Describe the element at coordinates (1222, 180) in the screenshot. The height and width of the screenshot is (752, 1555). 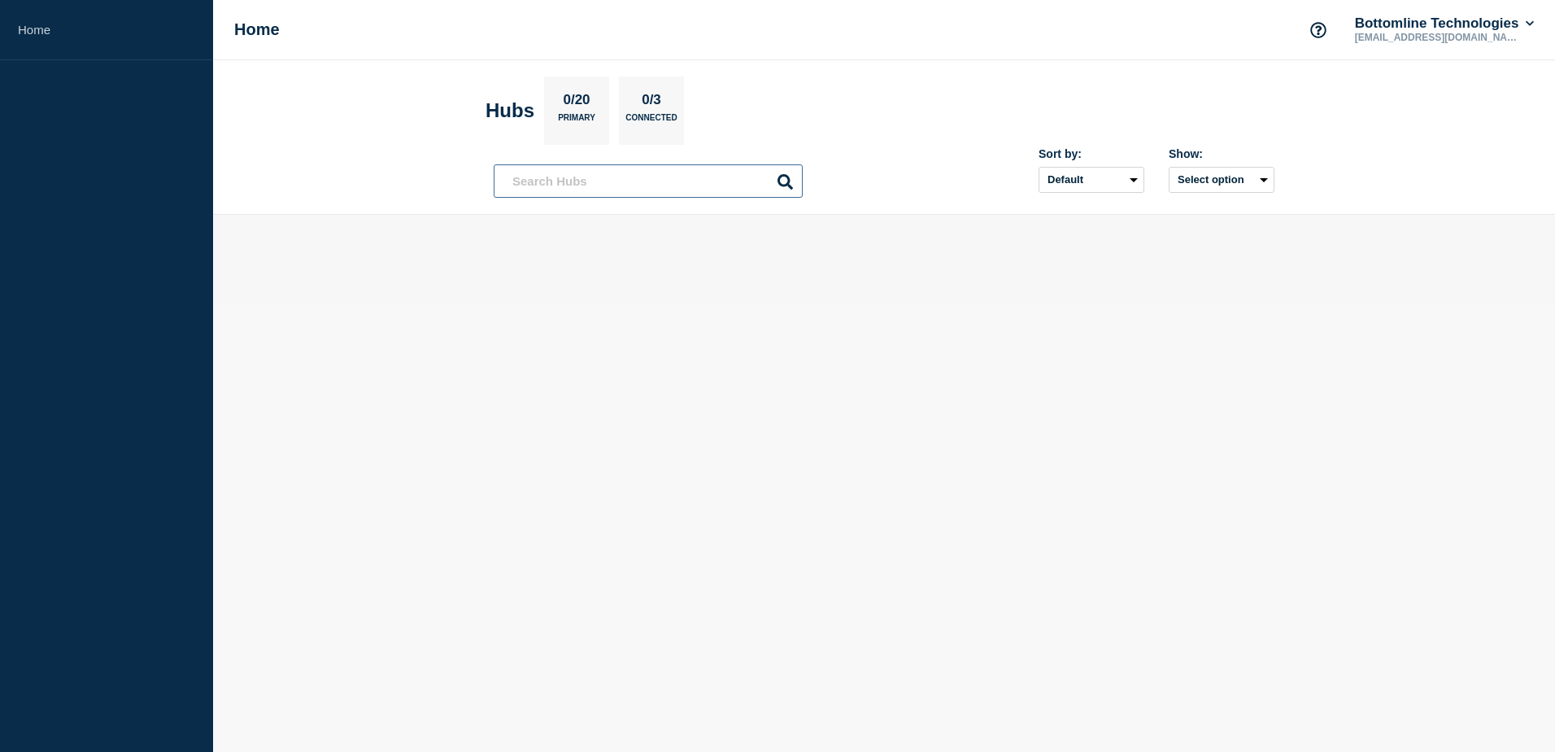
I see `button: Select option` at that location.